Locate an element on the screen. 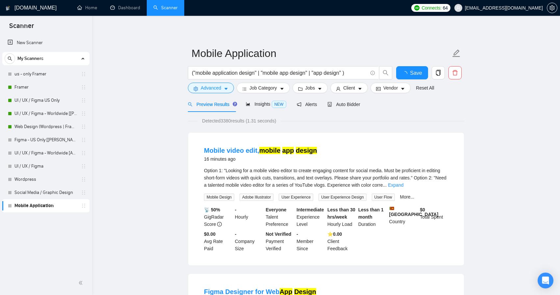 The height and width of the screenshot is (295, 560). span: edit is located at coordinates (457, 53).